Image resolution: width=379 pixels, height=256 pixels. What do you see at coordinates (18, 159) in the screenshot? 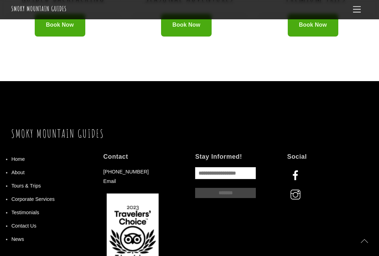
I see `a: Home` at bounding box center [18, 159].